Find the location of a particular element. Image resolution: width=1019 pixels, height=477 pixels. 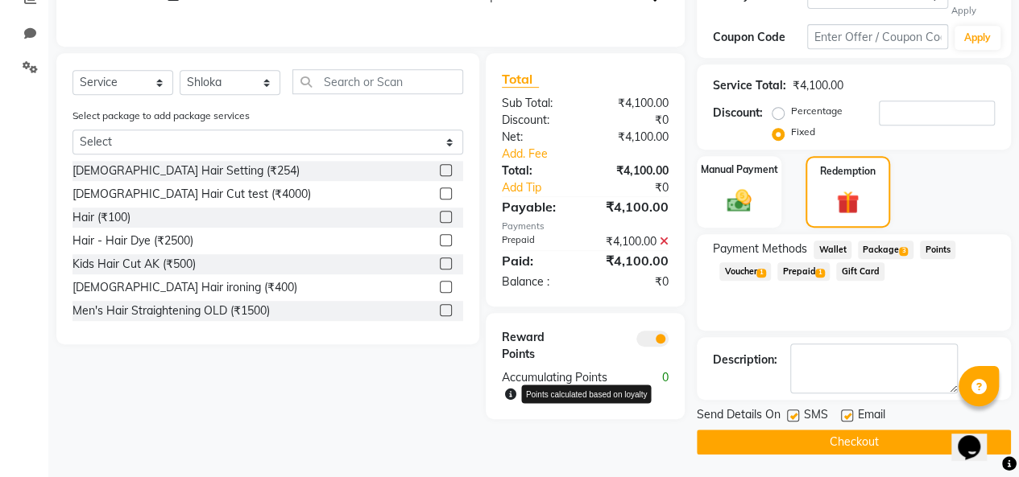

div: Description: is located at coordinates (745, 360).